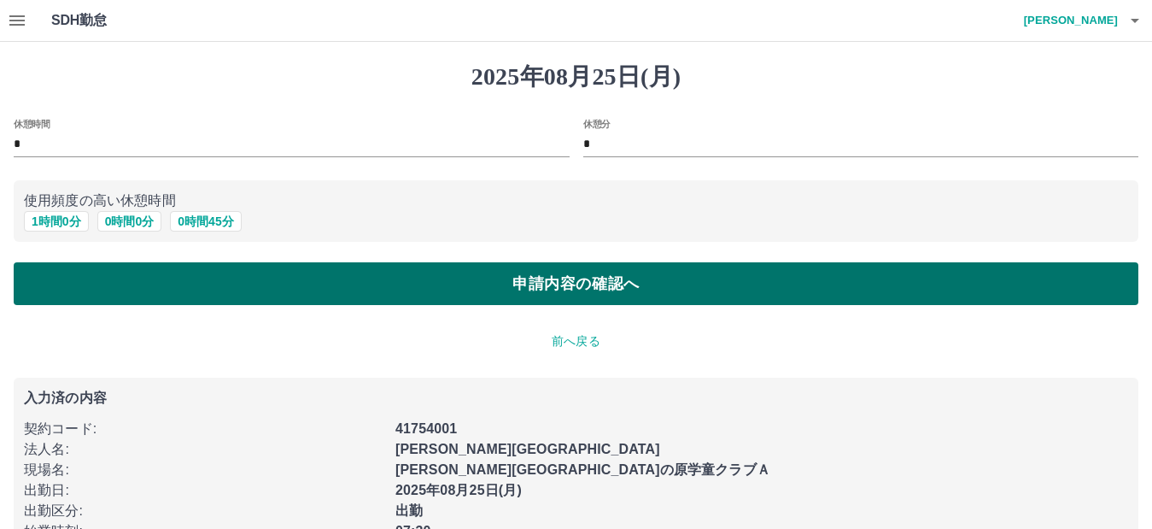  Describe the element at coordinates (426, 428) in the screenshot. I see `b: 41754001` at that location.